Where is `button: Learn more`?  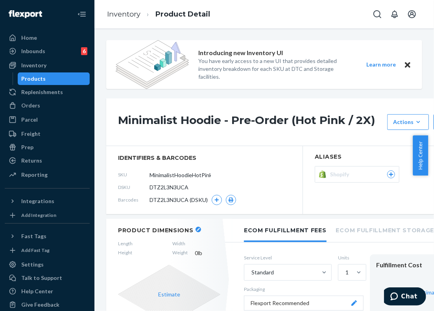
button: Learn more is located at coordinates (381, 65).